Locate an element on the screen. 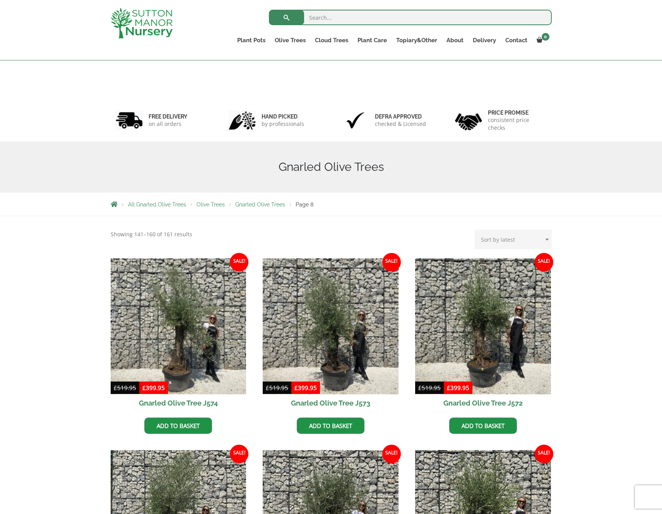 The width and height of the screenshot is (662, 514). a: 0 is located at coordinates (542, 40).